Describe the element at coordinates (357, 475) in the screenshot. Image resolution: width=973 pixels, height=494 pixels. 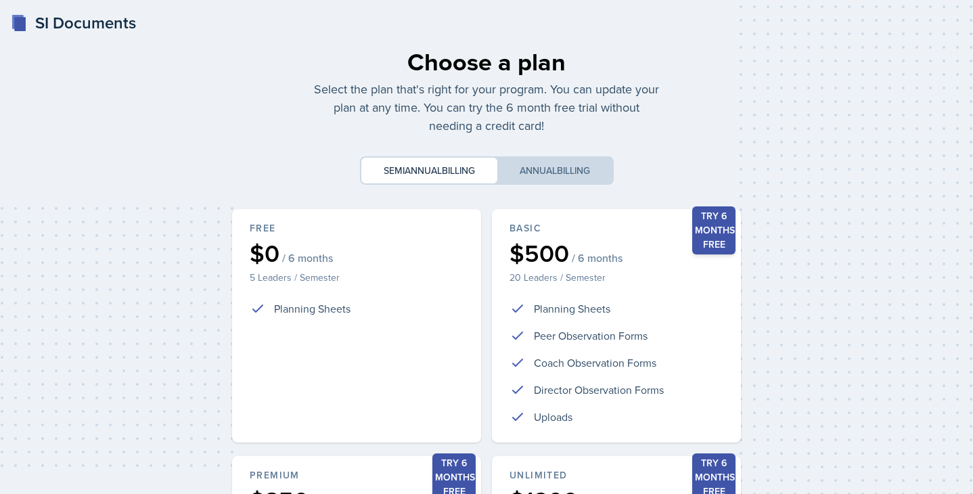
I see `div: Premium` at that location.